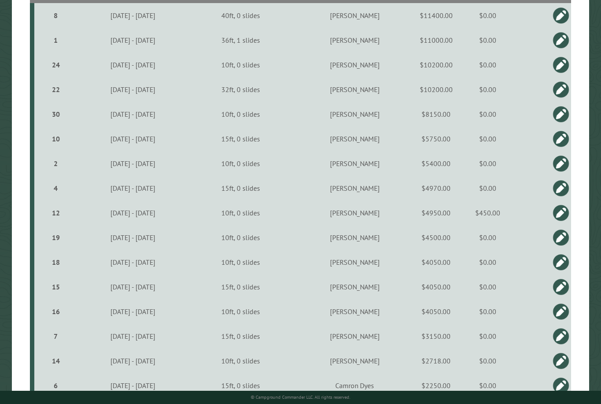 The width and height of the screenshot is (601, 404). Describe the element at coordinates (436, 188) in the screenshot. I see `td: $4970.00` at that location.